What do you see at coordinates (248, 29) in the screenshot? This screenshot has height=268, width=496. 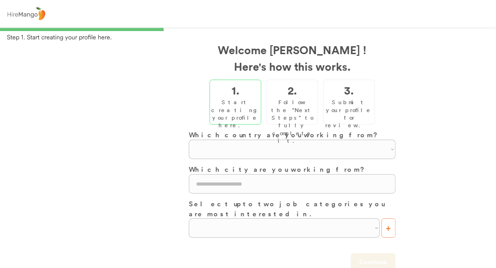 I see `div: 33%` at bounding box center [248, 29].